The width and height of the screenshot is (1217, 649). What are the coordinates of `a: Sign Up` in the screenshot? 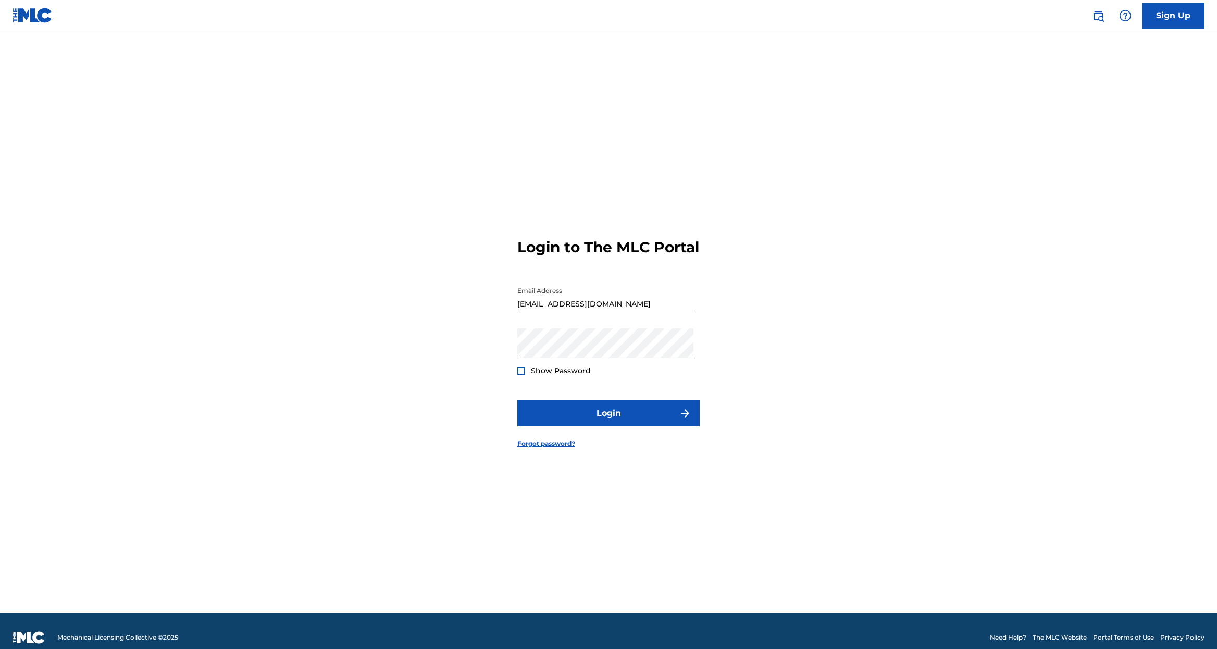 It's located at (1174, 16).